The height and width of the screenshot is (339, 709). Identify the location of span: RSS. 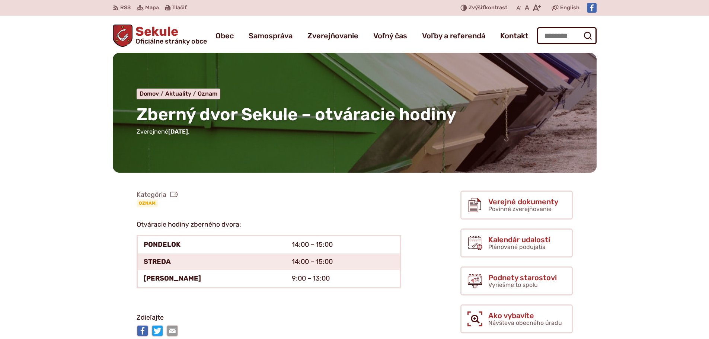
(125, 8).